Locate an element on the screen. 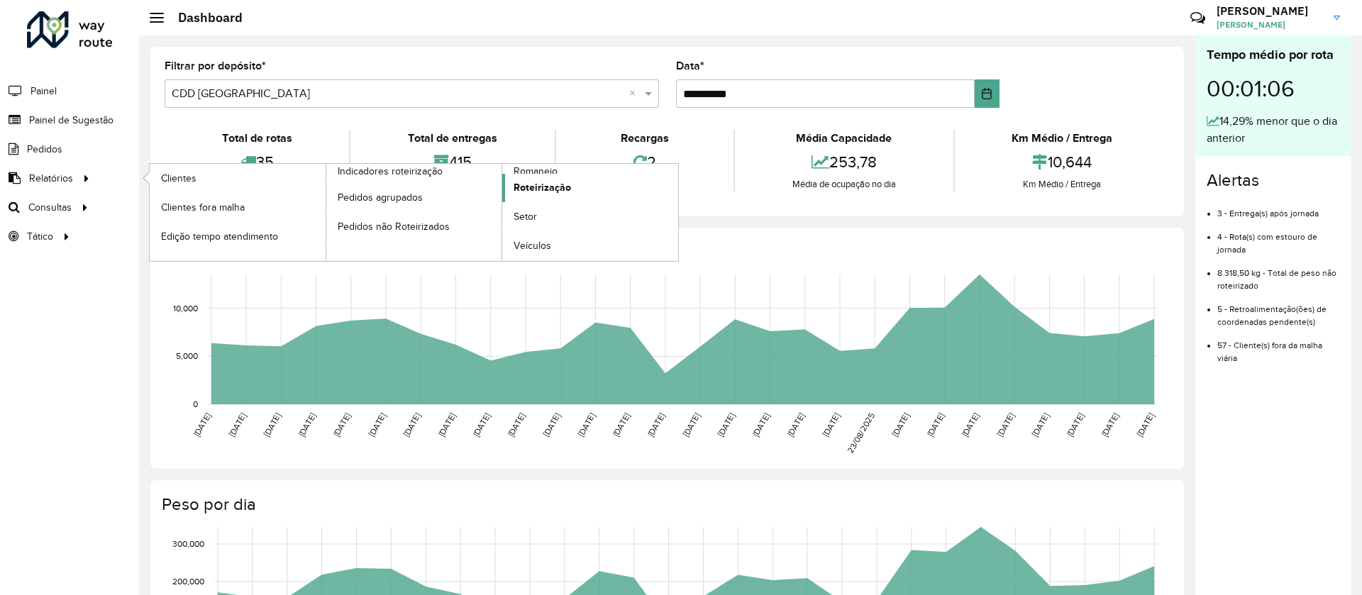  span: Roteirização is located at coordinates (542, 187).